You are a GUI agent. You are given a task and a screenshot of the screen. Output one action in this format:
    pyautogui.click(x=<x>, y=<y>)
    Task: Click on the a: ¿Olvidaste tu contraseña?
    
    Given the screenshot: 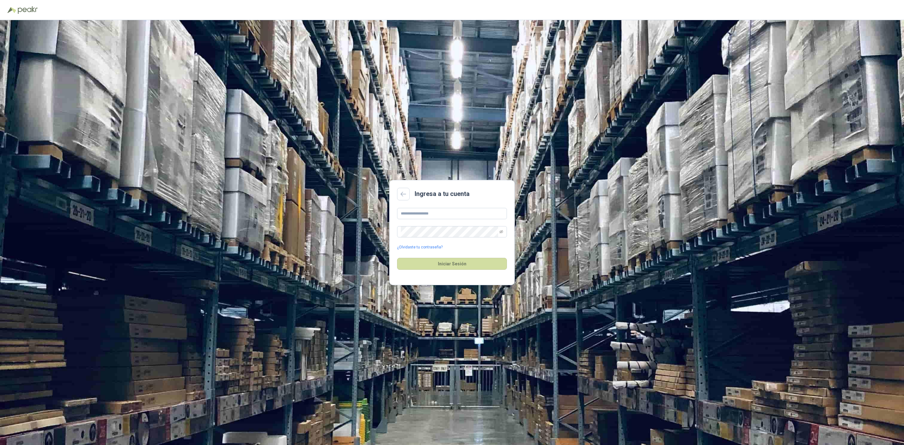 What is the action you would take?
    pyautogui.click(x=419, y=247)
    